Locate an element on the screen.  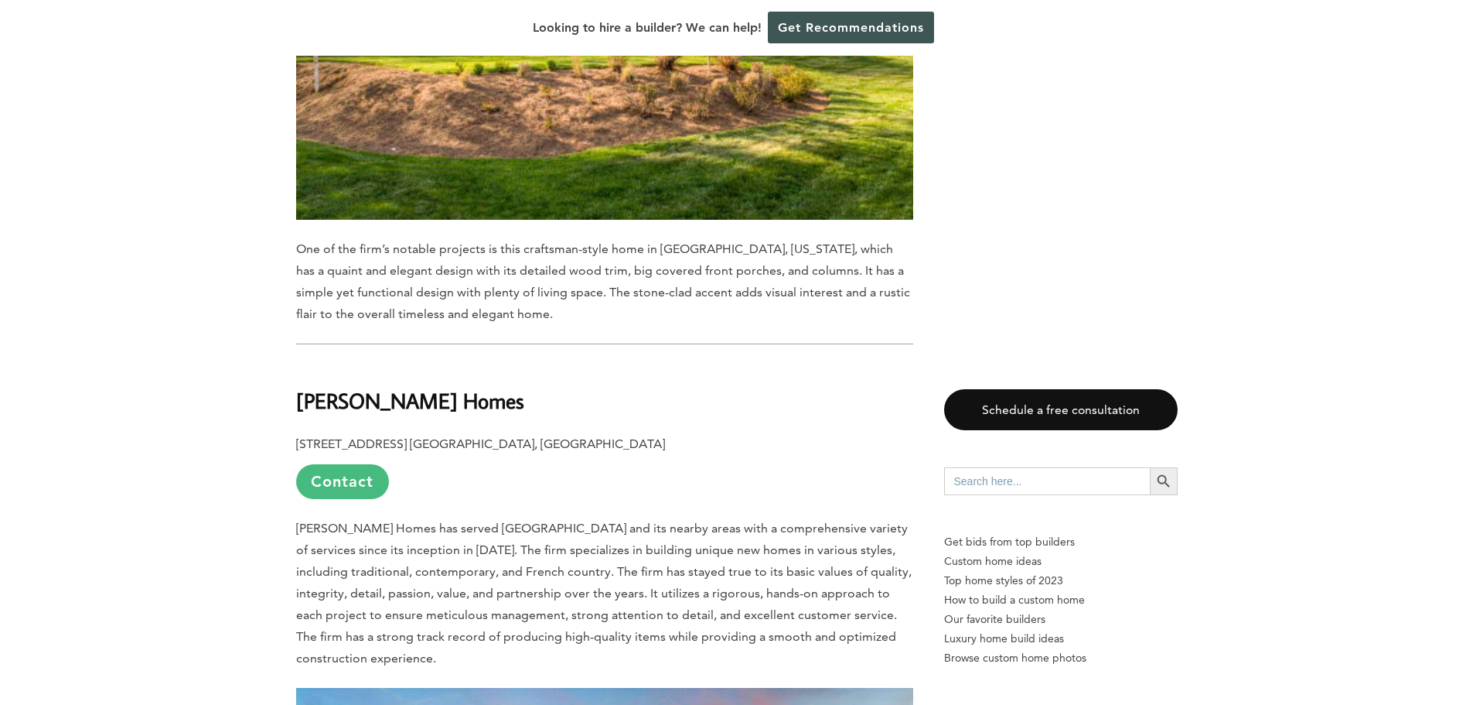
p: Luxury home build ideas is located at coordinates (1061, 638).